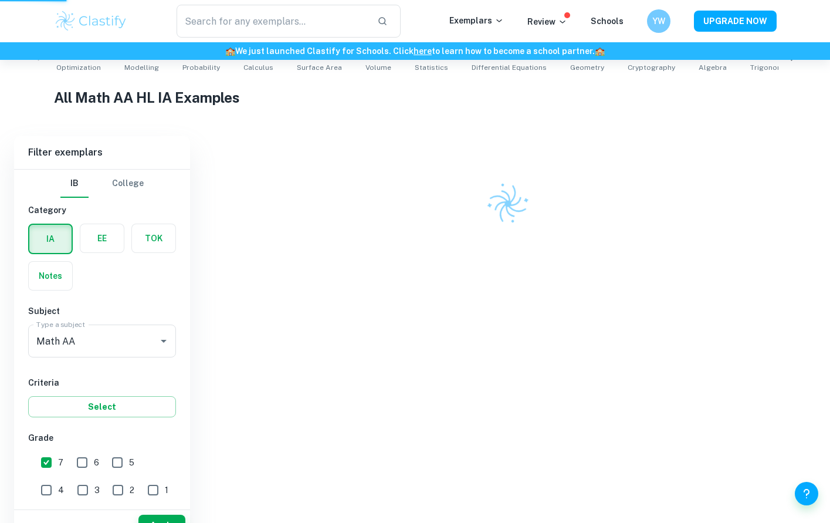 This screenshot has height=523, width=830. What do you see at coordinates (415, 97) in the screenshot?
I see `h1: All Math AA HL IA Examples` at bounding box center [415, 97].